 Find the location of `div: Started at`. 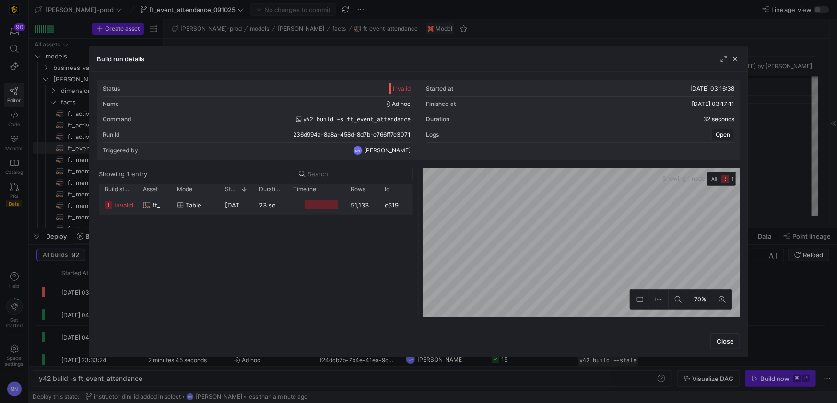

div: Started at is located at coordinates (440, 89).